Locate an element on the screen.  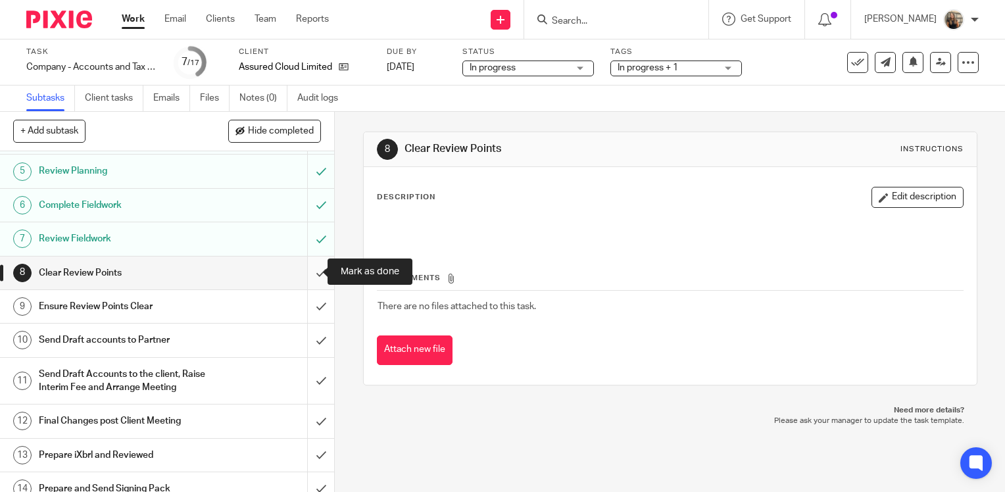
a: Notes (0) is located at coordinates (263, 98).